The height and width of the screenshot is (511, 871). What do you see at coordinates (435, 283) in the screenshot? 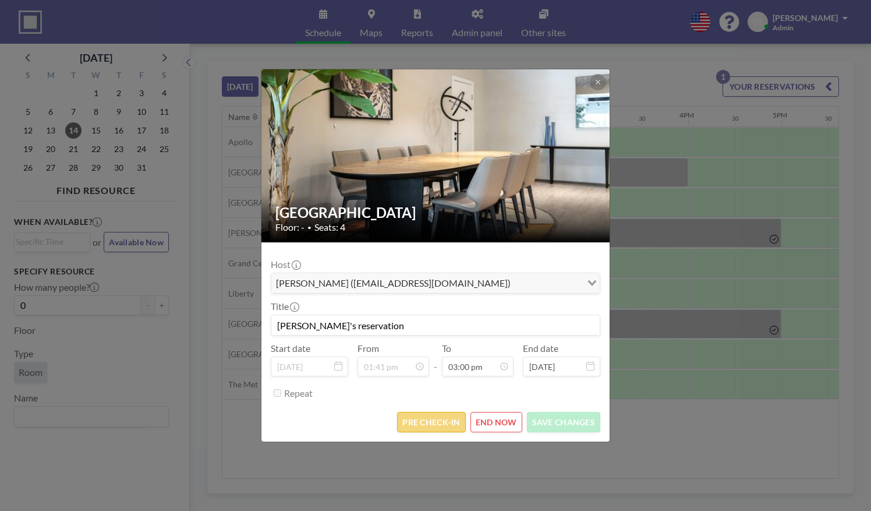
I see `div: Search for option` at bounding box center [435, 283].